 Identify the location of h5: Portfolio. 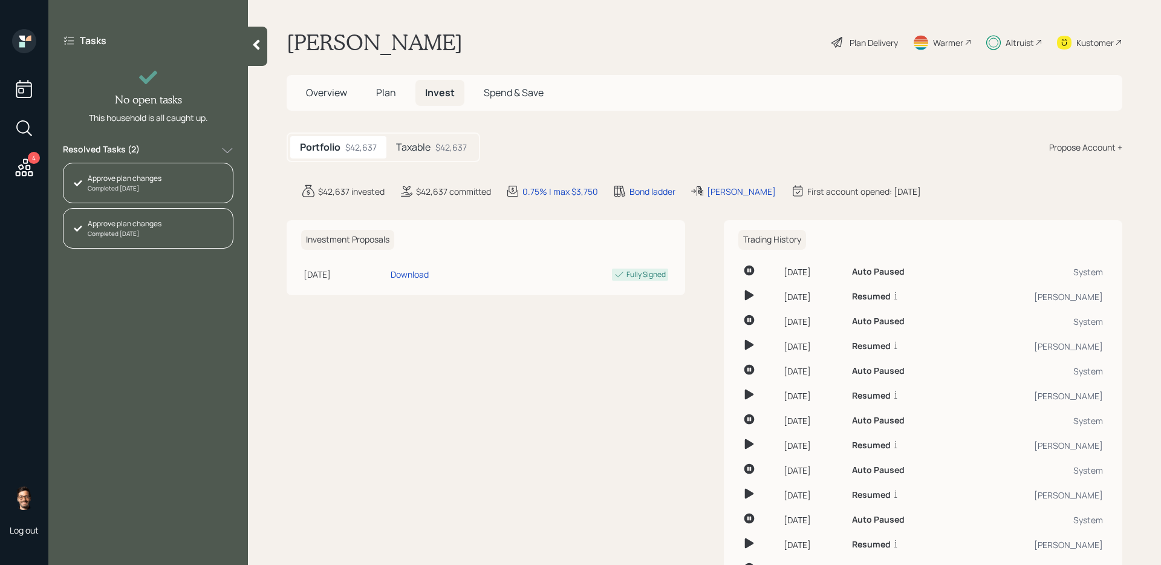
(320, 147).